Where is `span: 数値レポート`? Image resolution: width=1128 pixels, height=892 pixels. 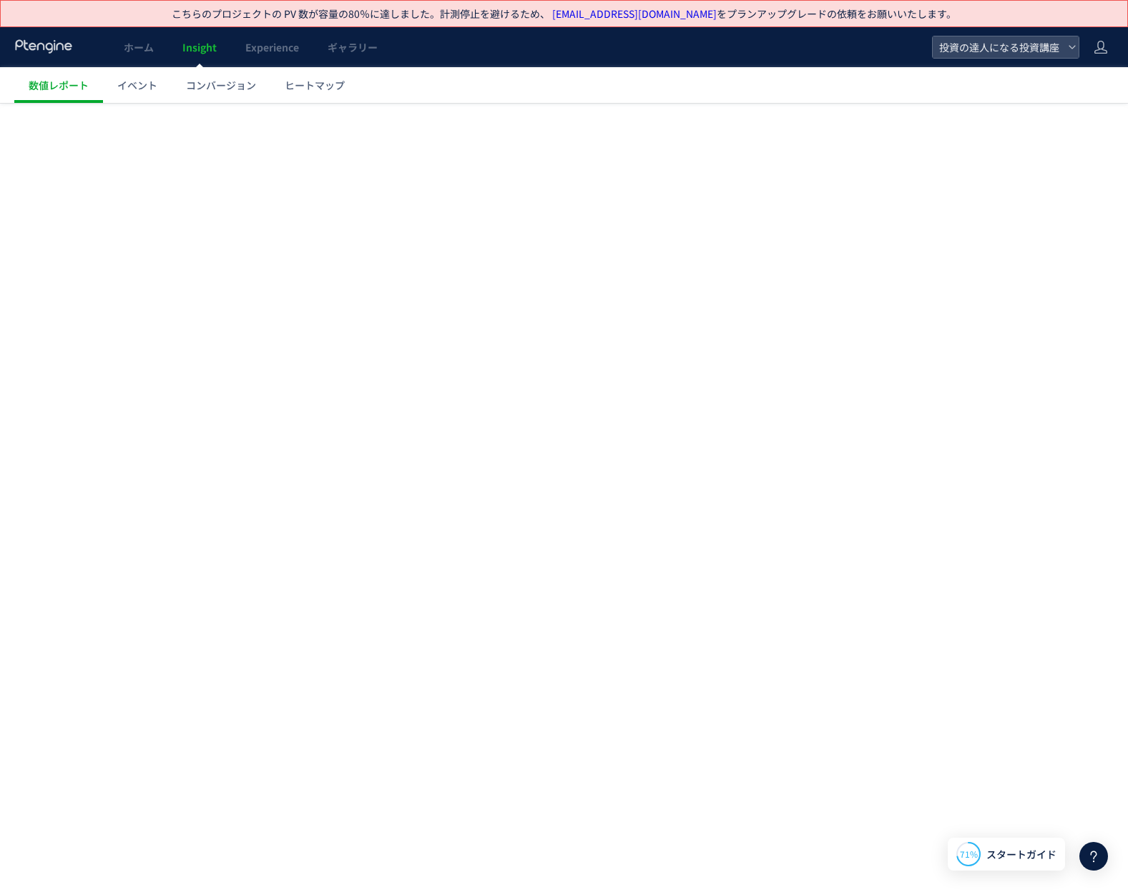
span: 数値レポート is located at coordinates (59, 85).